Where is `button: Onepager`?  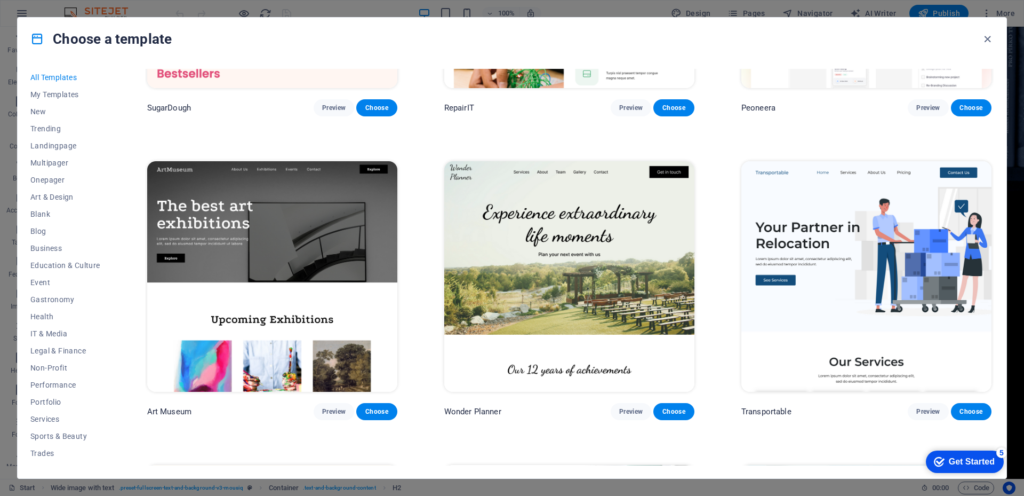 button: Onepager is located at coordinates (65, 180).